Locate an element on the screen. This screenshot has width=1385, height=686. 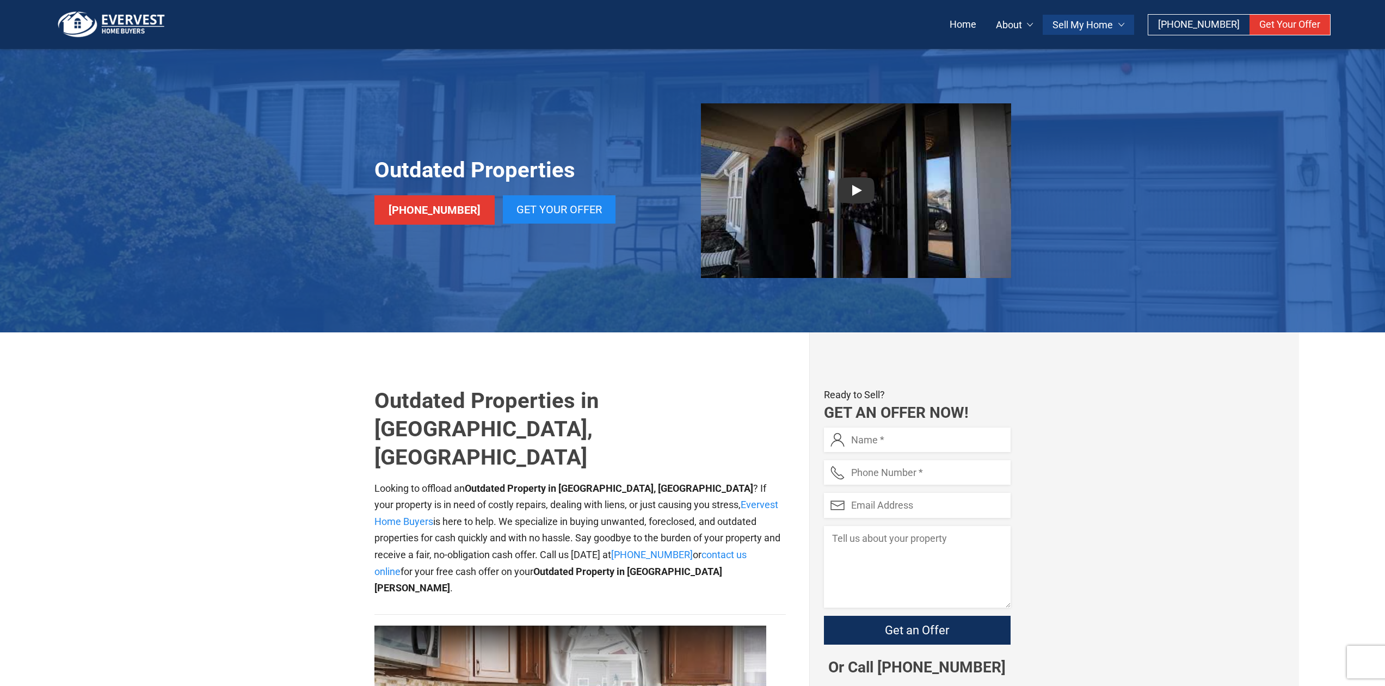
h2: Get an Offer Now! is located at coordinates (917, 413).